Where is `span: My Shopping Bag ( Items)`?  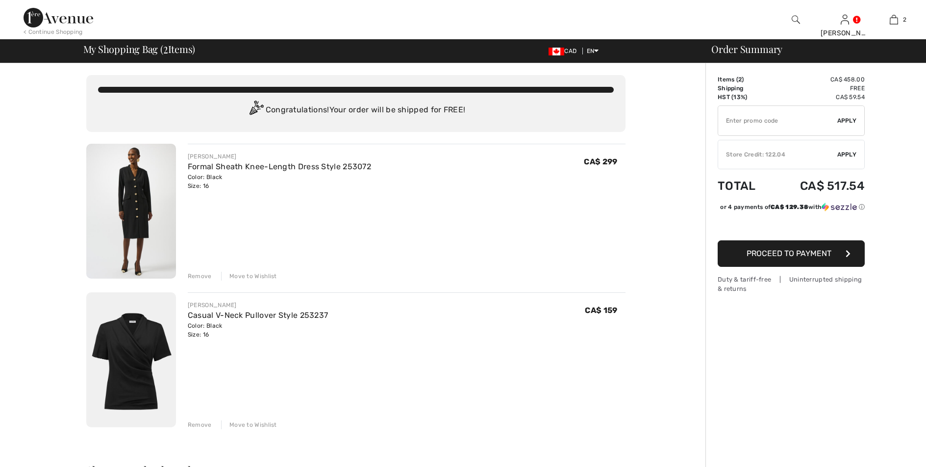
span: My Shopping Bag ( Items) is located at coordinates (139, 49).